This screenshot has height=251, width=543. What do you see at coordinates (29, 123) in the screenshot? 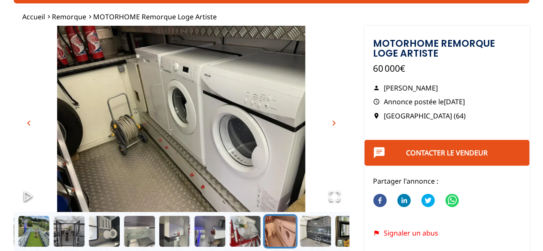
I see `span: chevron_left` at bounding box center [29, 123].